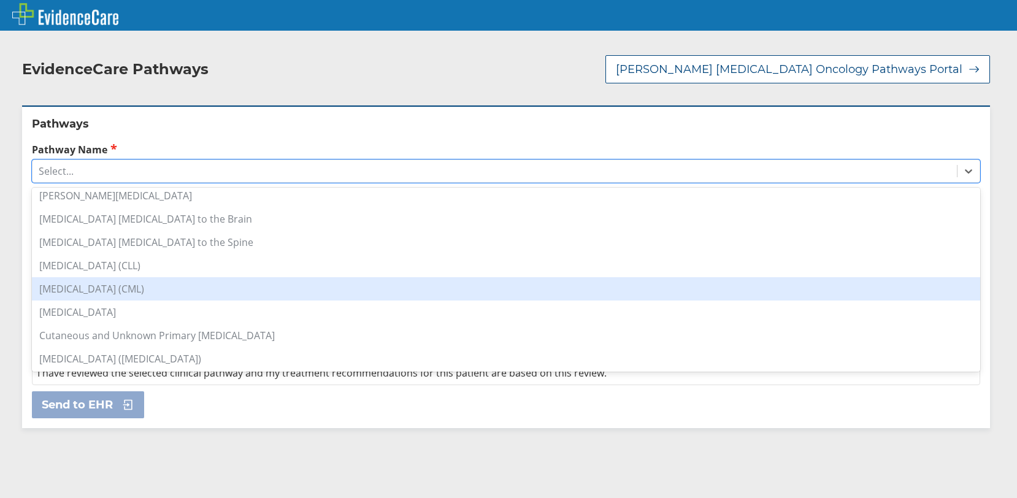 Image resolution: width=1017 pixels, height=498 pixels. Describe the element at coordinates (506, 124) in the screenshot. I see `h2: Pathways` at that location.